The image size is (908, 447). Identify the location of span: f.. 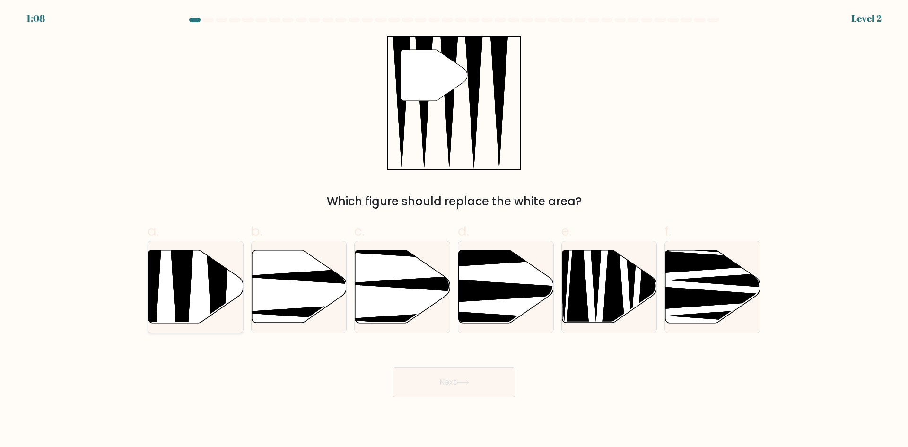
(668, 231).